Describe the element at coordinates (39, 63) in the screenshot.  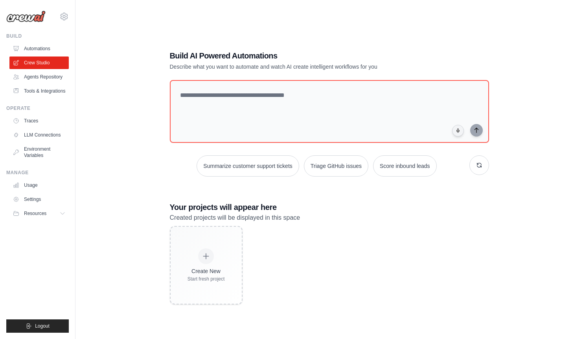
I see `a: Crew Studio` at that location.